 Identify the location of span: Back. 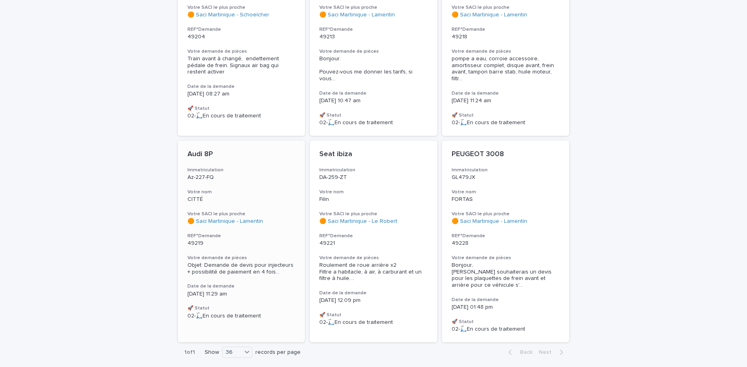
(523, 352).